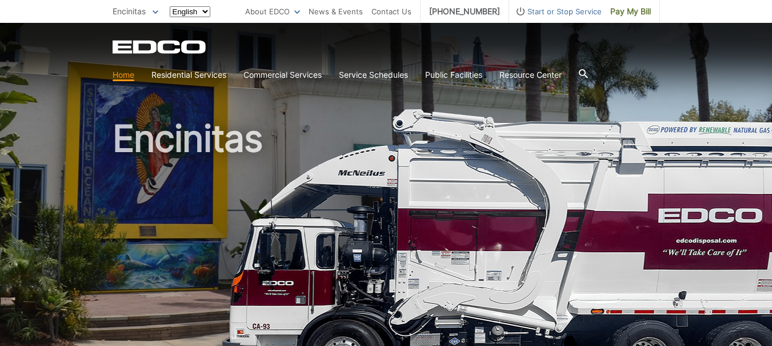 The image size is (772, 346). Describe the element at coordinates (123, 75) in the screenshot. I see `a: Home` at that location.